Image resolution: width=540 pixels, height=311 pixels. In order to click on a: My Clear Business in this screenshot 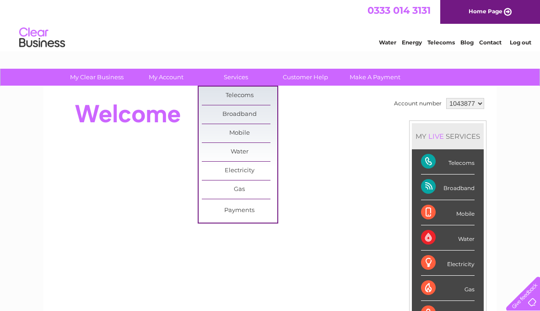, I will do `click(97, 77)`.